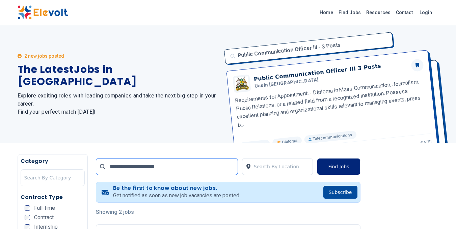 Image resolution: width=456 pixels, height=229 pixels. Describe the element at coordinates (426, 12) in the screenshot. I see `a: Login` at that location.